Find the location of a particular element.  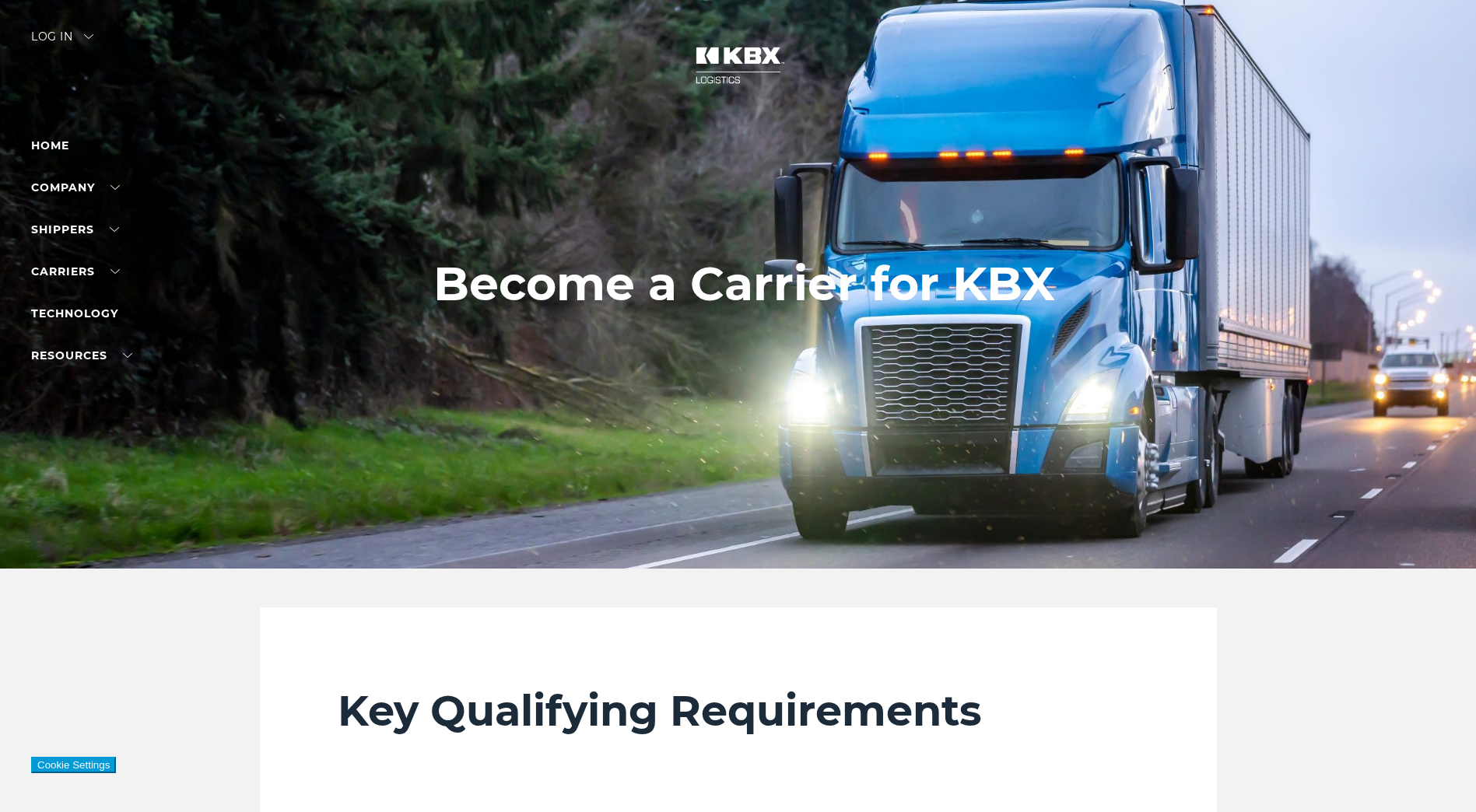

a: Company is located at coordinates (75, 188).